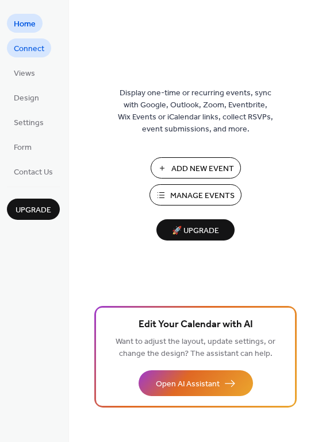  Describe the element at coordinates (195, 325) in the screenshot. I see `span: Edit Your Calendar with AI` at that location.